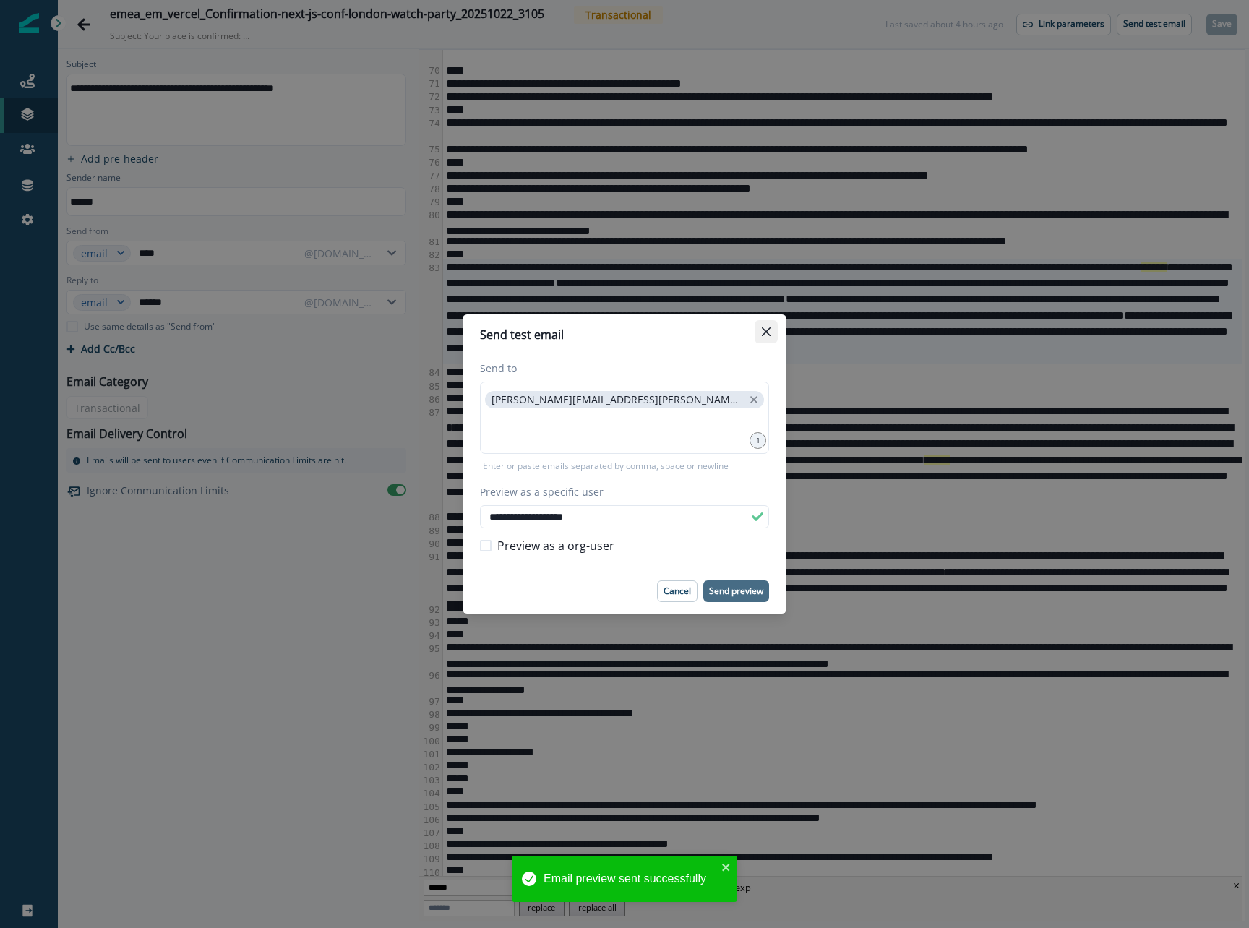 The width and height of the screenshot is (1249, 928). Describe the element at coordinates (757, 440) in the screenshot. I see `div: 1` at that location.